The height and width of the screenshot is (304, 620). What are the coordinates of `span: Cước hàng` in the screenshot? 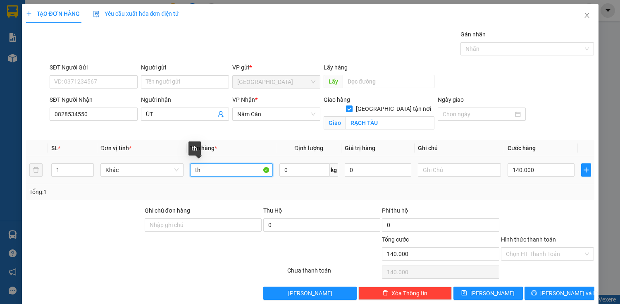 It's located at (522, 148).